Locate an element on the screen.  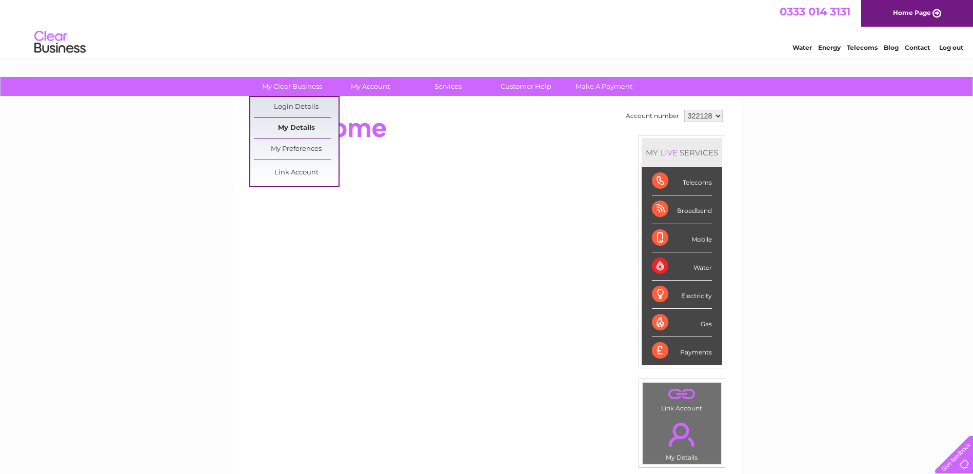
a: My Details is located at coordinates (296, 128).